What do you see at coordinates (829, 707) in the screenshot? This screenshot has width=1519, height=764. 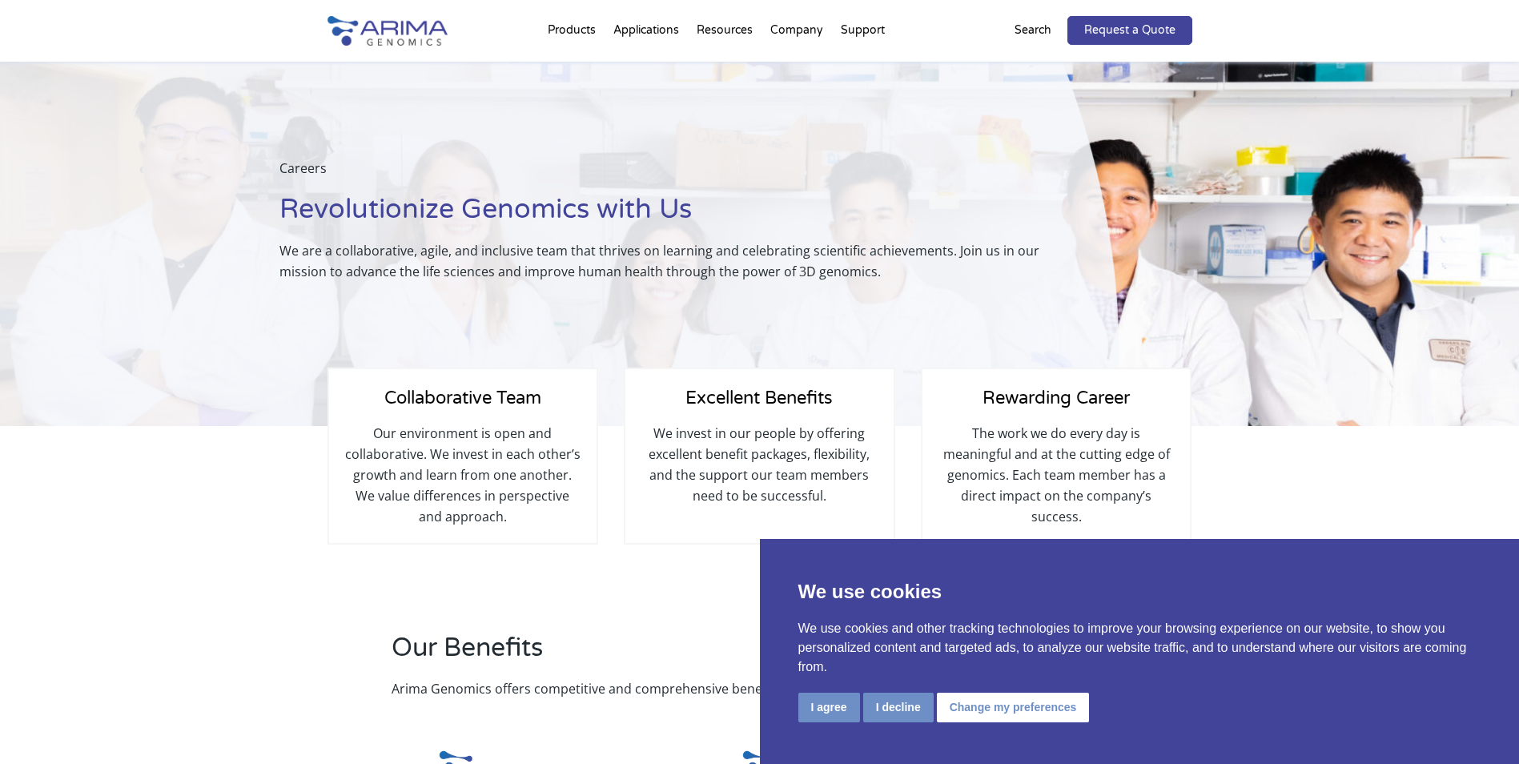 I see `button: I agree` at bounding box center [829, 707].